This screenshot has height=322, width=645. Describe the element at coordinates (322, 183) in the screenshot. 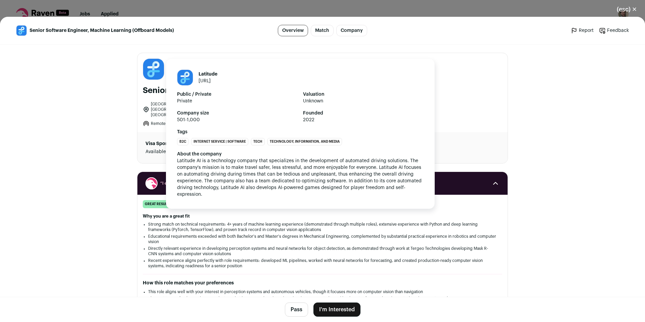

I see `span: “I evaluated your resume experience. This is what I found.”` at that location.